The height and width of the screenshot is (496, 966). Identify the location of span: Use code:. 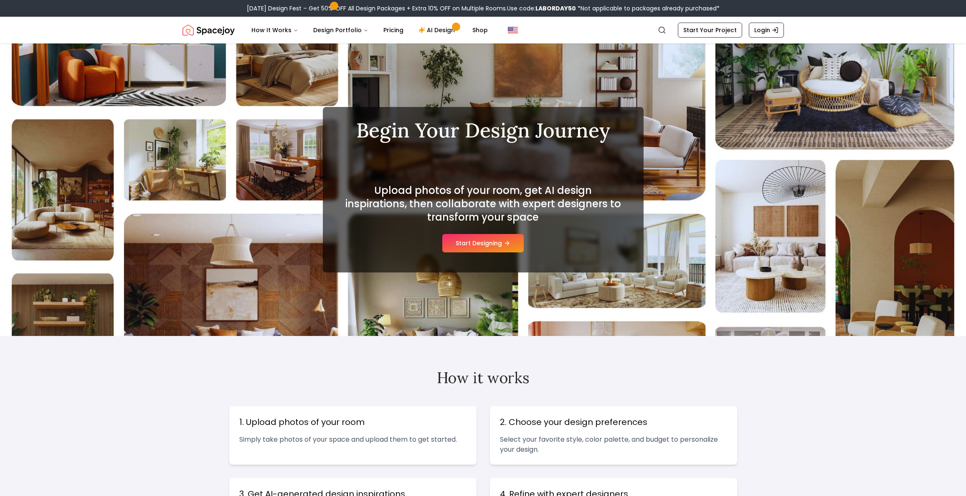
(541, 8).